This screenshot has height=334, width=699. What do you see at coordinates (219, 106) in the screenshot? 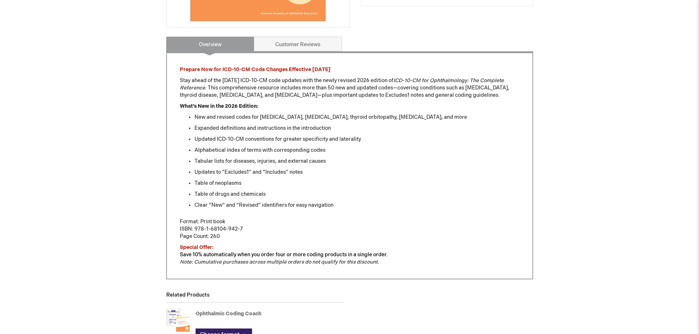
I see `strong: What’s New in the 2026 Edition:` at bounding box center [219, 106].